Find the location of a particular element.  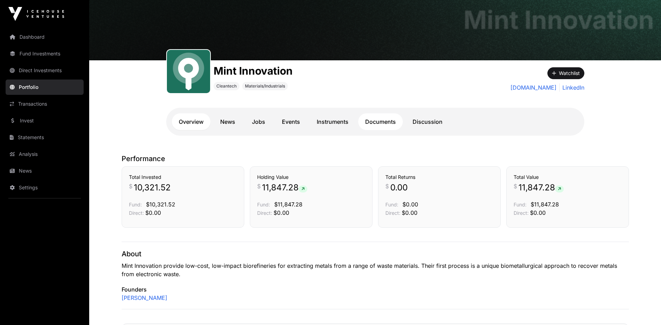

a: Fund Investments is located at coordinates (45, 54).